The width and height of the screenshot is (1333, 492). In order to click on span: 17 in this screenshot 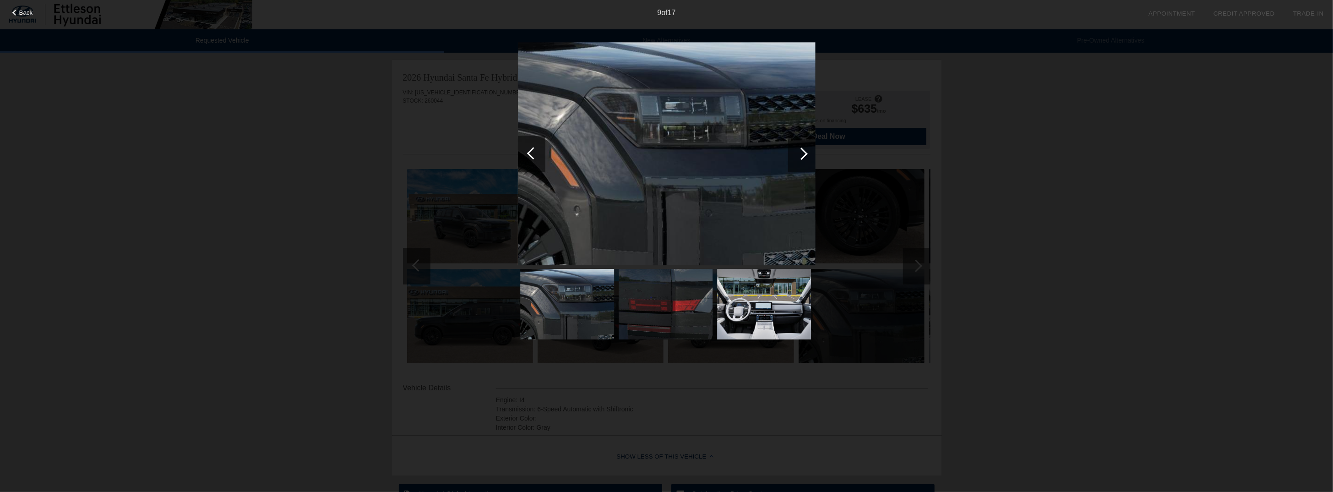, I will do `click(672, 12)`.